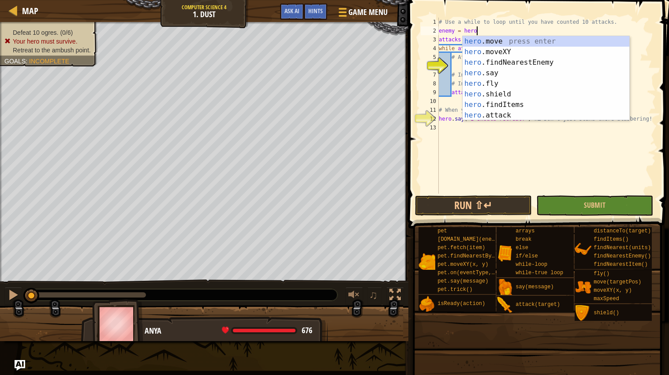 This screenshot has width=669, height=375. I want to click on span: Defeat 10 ogres. (0/6), so click(43, 33).